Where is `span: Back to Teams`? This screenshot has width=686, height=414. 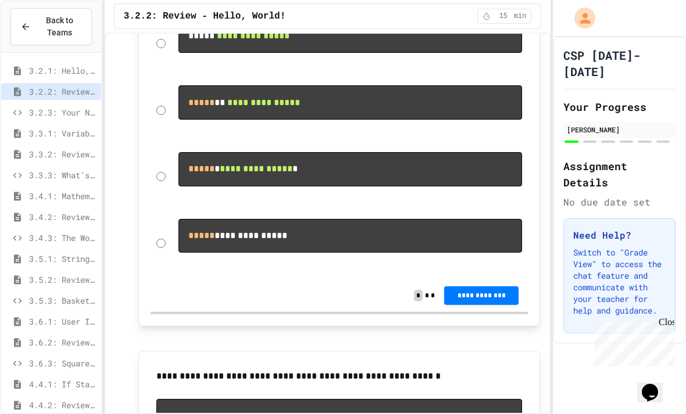
span: Back to Teams is located at coordinates (60, 27).